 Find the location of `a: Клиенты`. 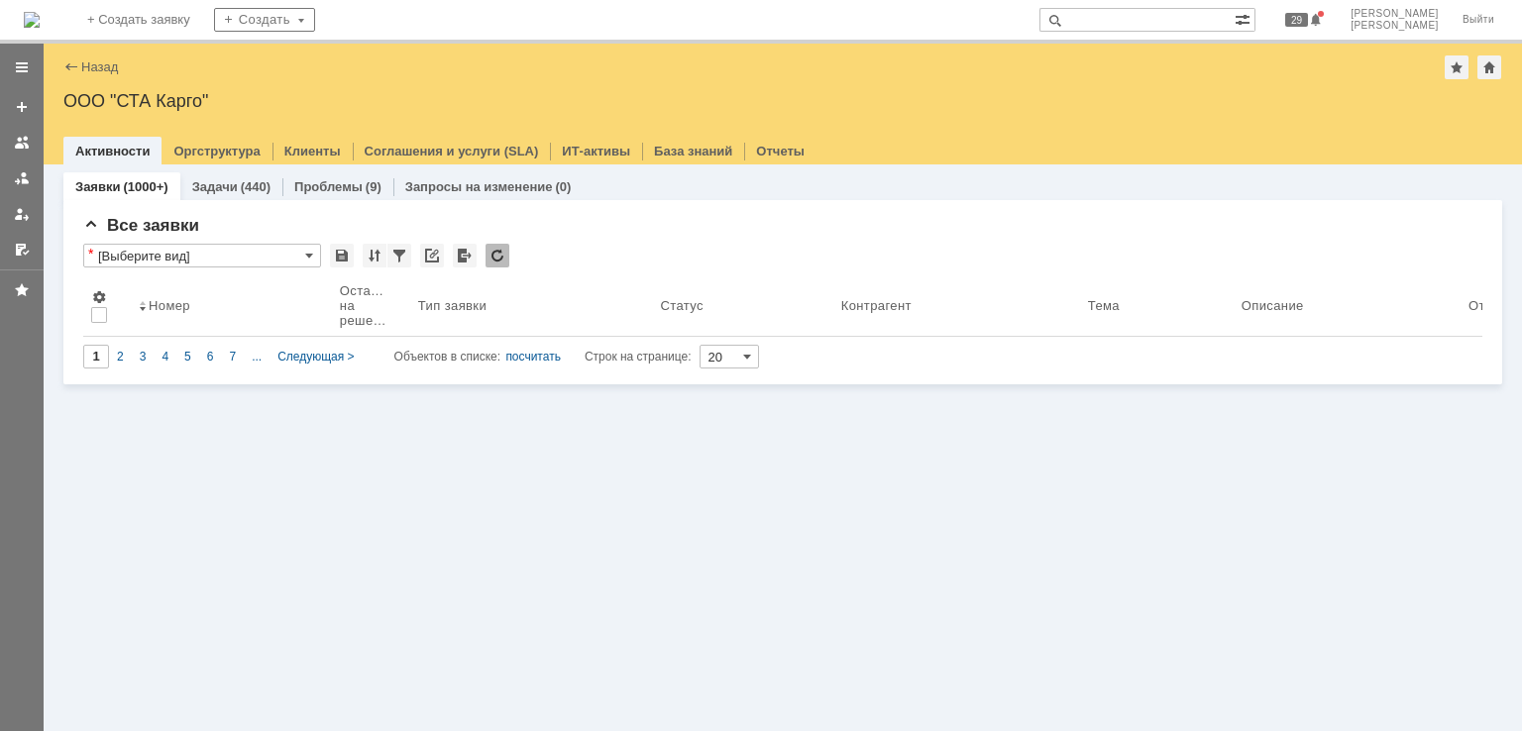

a: Клиенты is located at coordinates (312, 151).